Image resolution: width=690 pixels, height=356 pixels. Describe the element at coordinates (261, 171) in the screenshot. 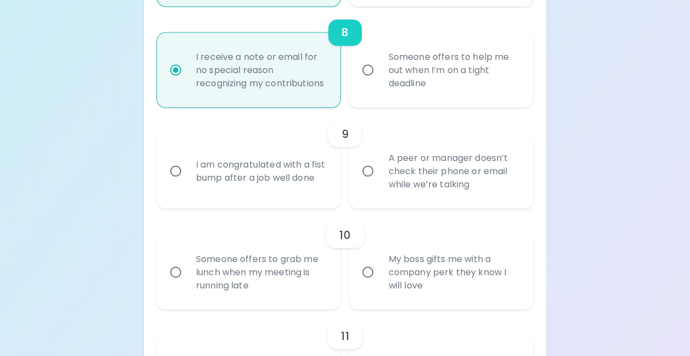

I see `div: I am congratulated with a fist bump after a job well done` at that location.